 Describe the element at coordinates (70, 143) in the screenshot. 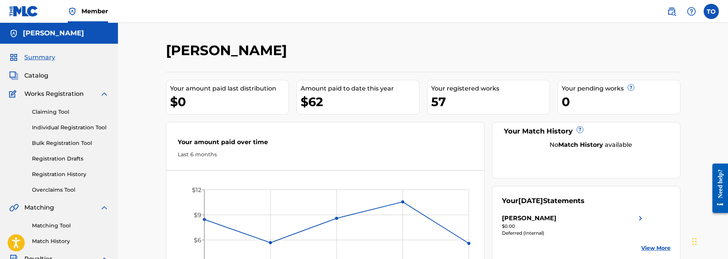

I see `a: Bulk Registration Tool` at that location.